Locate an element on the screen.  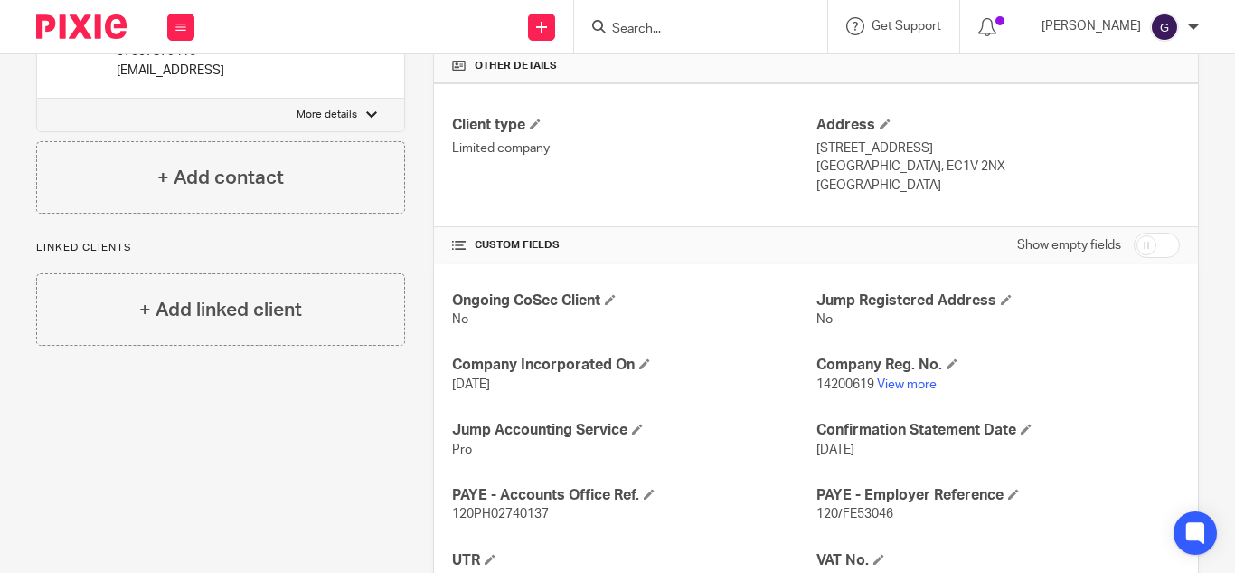
span: Pro is located at coordinates (462, 450).